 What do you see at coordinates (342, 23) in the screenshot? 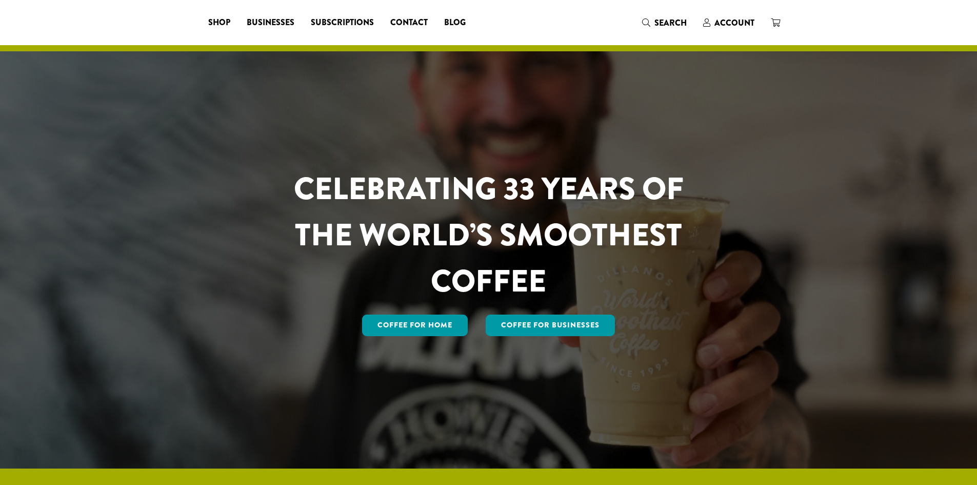
I see `span: Subscriptions` at bounding box center [342, 23].